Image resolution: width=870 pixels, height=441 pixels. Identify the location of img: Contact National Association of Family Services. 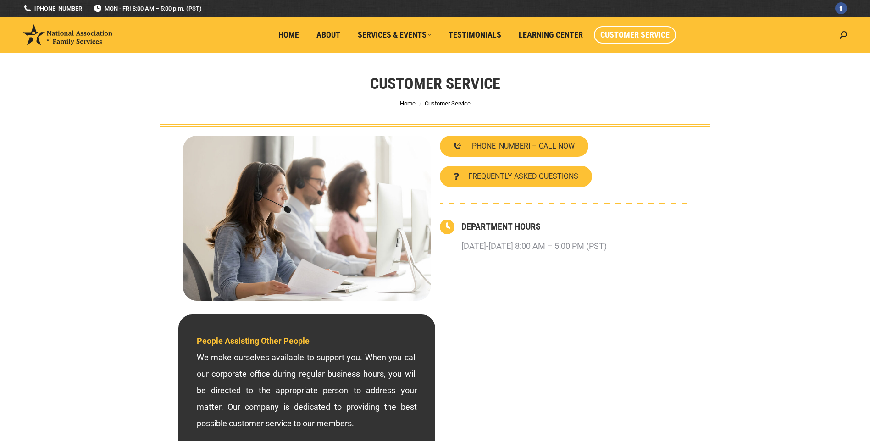
(307, 218).